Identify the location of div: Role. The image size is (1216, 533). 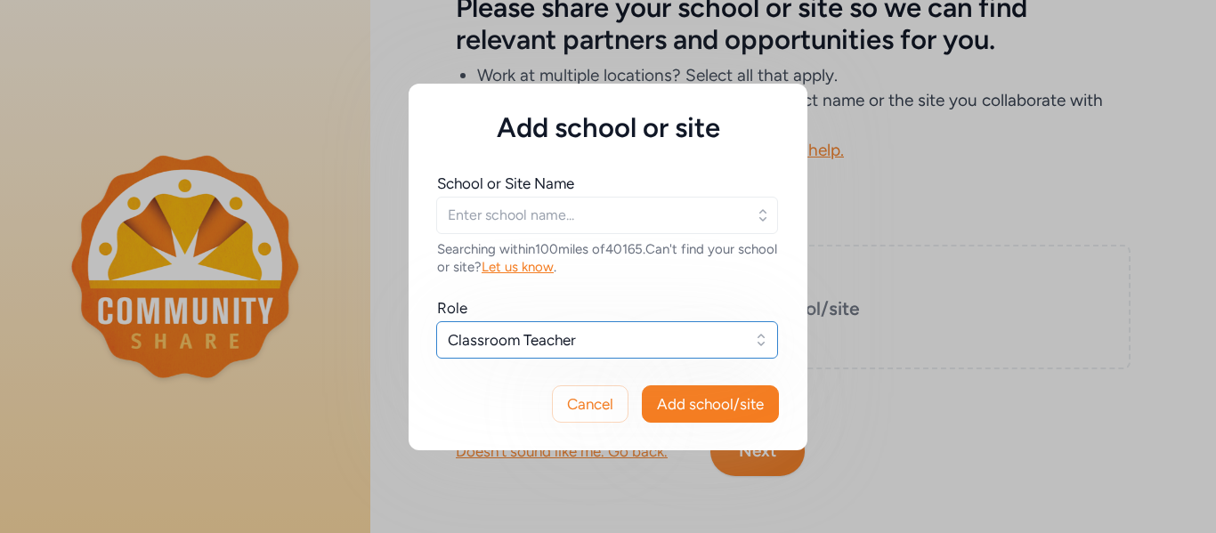
(452, 308).